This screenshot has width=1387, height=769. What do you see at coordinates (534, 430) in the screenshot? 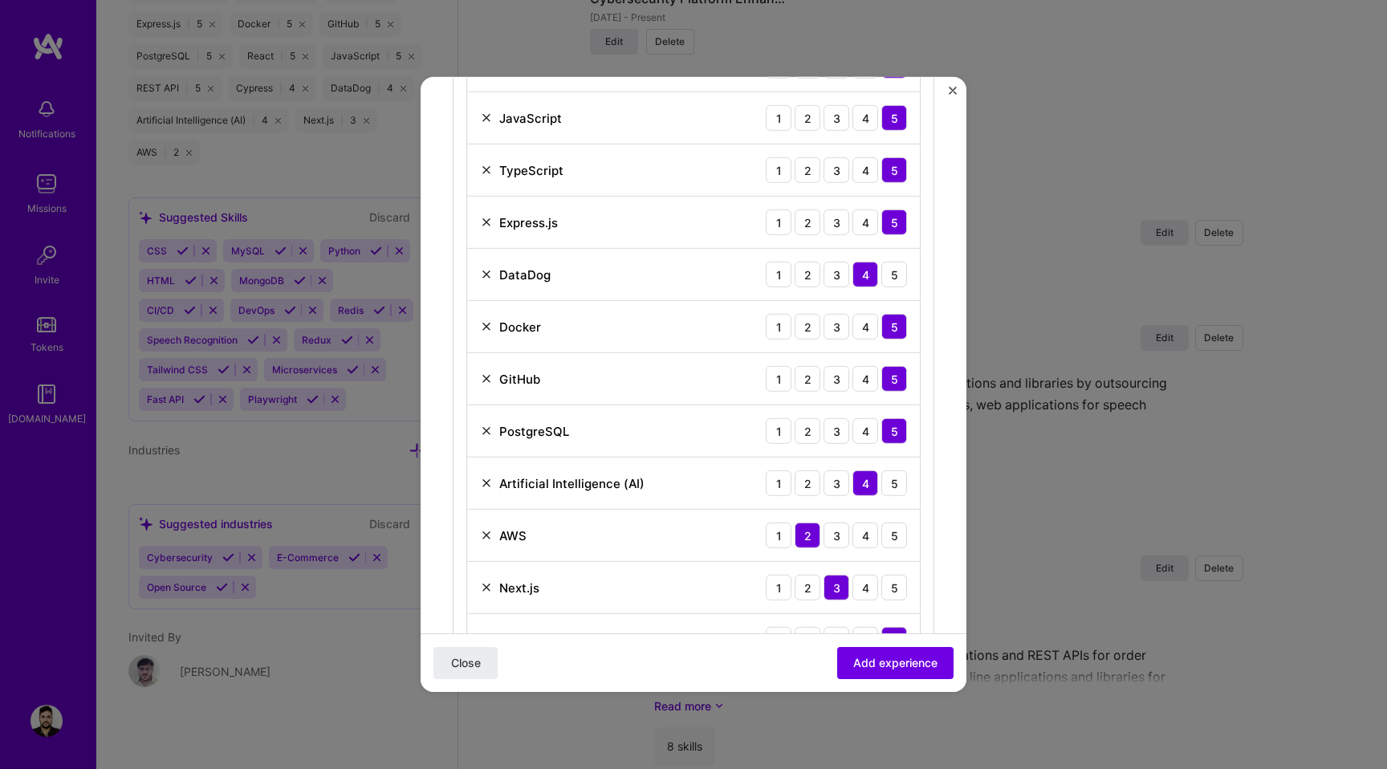
I see `div: PostgreSQL` at bounding box center [534, 430].